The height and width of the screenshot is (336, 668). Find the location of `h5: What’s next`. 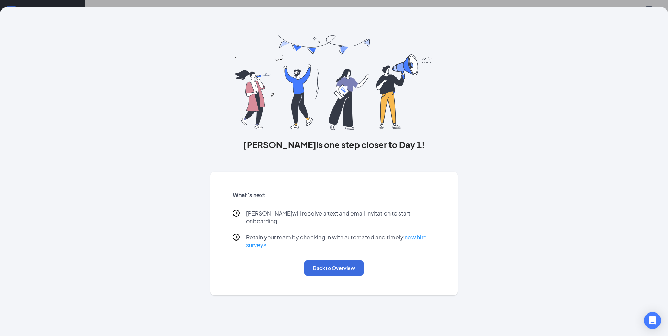

h5: What’s next is located at coordinates (334, 195).